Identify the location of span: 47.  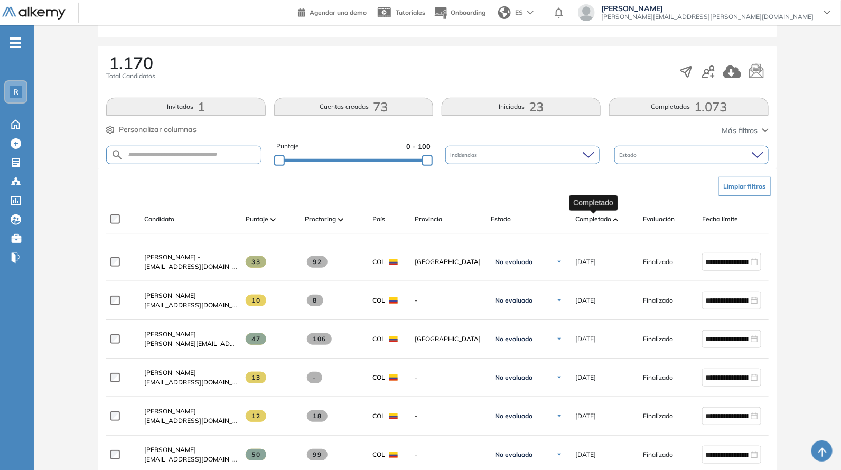
(256, 339).